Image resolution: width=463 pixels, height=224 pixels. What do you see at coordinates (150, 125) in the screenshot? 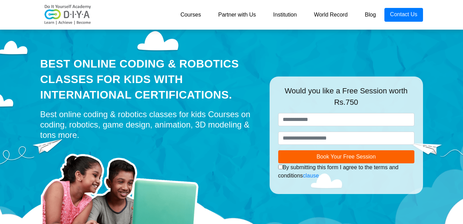
I see `div: Best online coding & robotics classes for kids Courses on coding, robotics, game design, animatio...` at bounding box center [150, 125].